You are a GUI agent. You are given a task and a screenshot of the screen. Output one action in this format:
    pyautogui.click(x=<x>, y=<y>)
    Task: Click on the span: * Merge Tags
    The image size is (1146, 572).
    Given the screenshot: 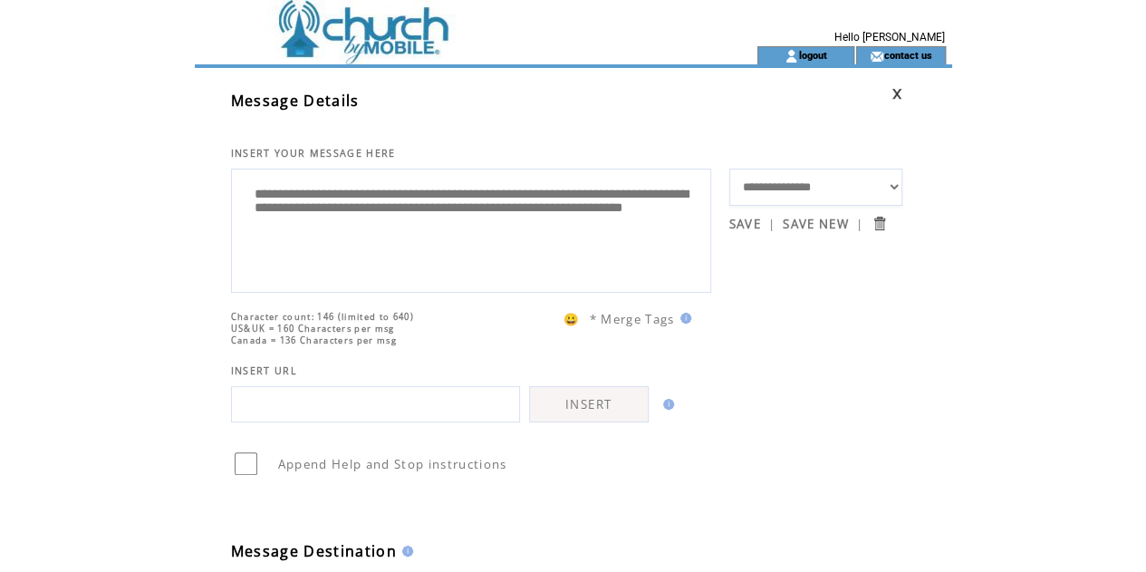 What is the action you would take?
    pyautogui.click(x=632, y=319)
    